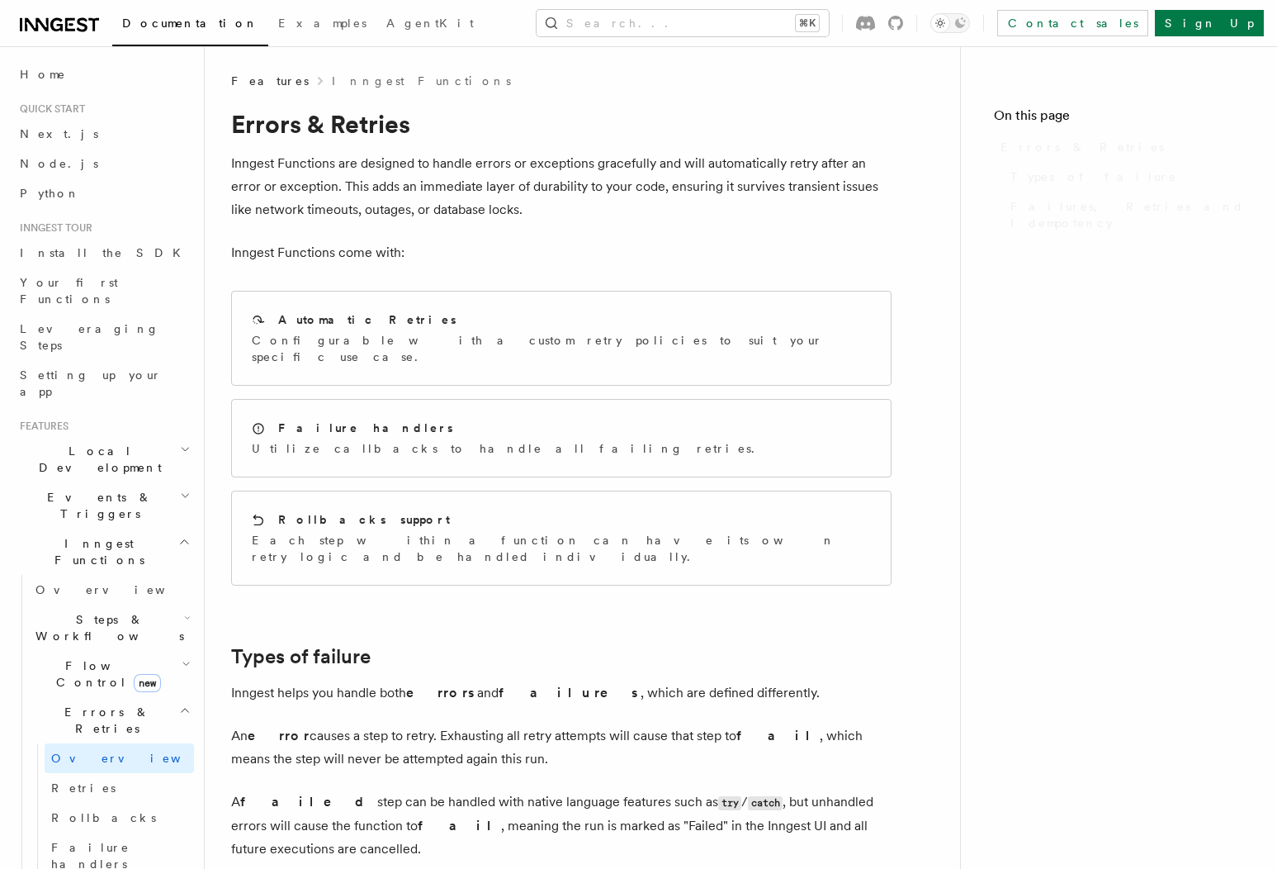 Image resolution: width=1277 pixels, height=869 pixels. What do you see at coordinates (561, 693) in the screenshot?
I see `p: Inngest helps you handle both and , which are defined differently.` at bounding box center [561, 693].